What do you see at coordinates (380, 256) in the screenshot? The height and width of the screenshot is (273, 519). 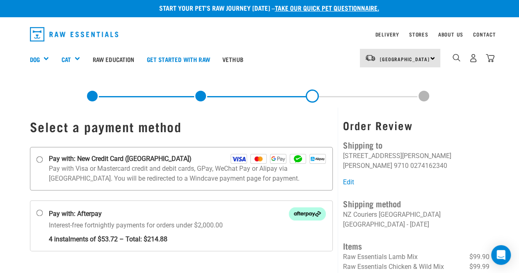 I see `span: Raw Essentials Lamb Mix` at bounding box center [380, 256].